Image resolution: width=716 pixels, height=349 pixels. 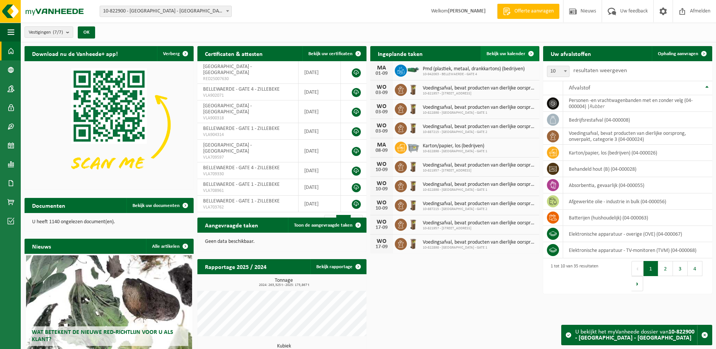 I want to click on img: Download de VHEPlus App, so click(x=109, y=125).